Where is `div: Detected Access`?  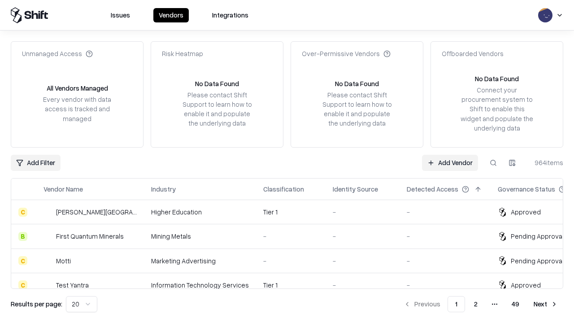
div: Detected Access is located at coordinates (432, 189).